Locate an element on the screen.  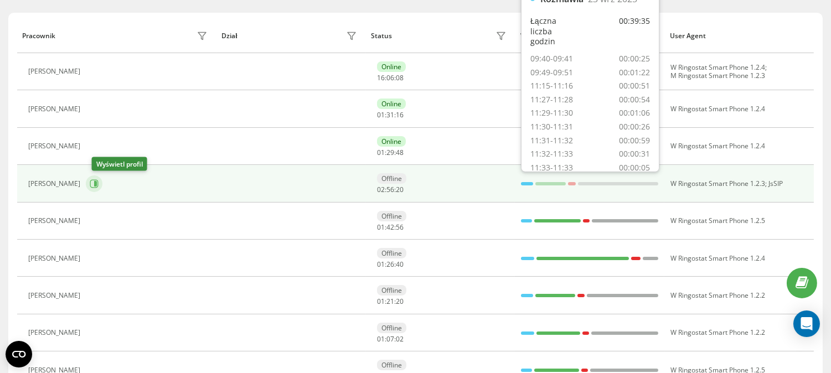
div: 00:00:31 is located at coordinates (634, 154).